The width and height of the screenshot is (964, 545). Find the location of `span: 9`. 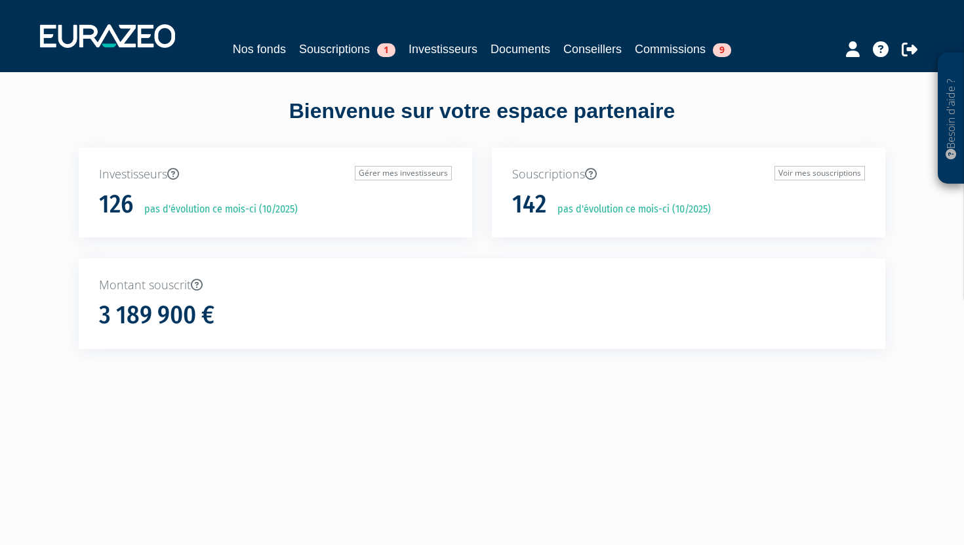

span: 9 is located at coordinates (722, 50).